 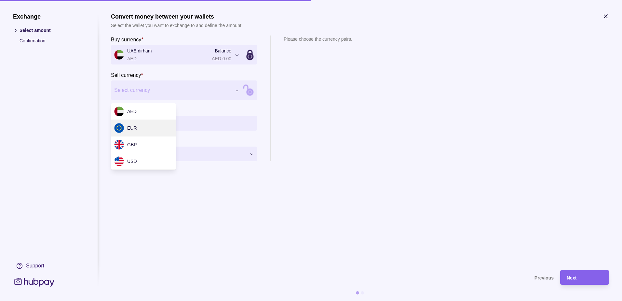 What do you see at coordinates (132, 128) in the screenshot?
I see `span: EUR` at bounding box center [132, 128].